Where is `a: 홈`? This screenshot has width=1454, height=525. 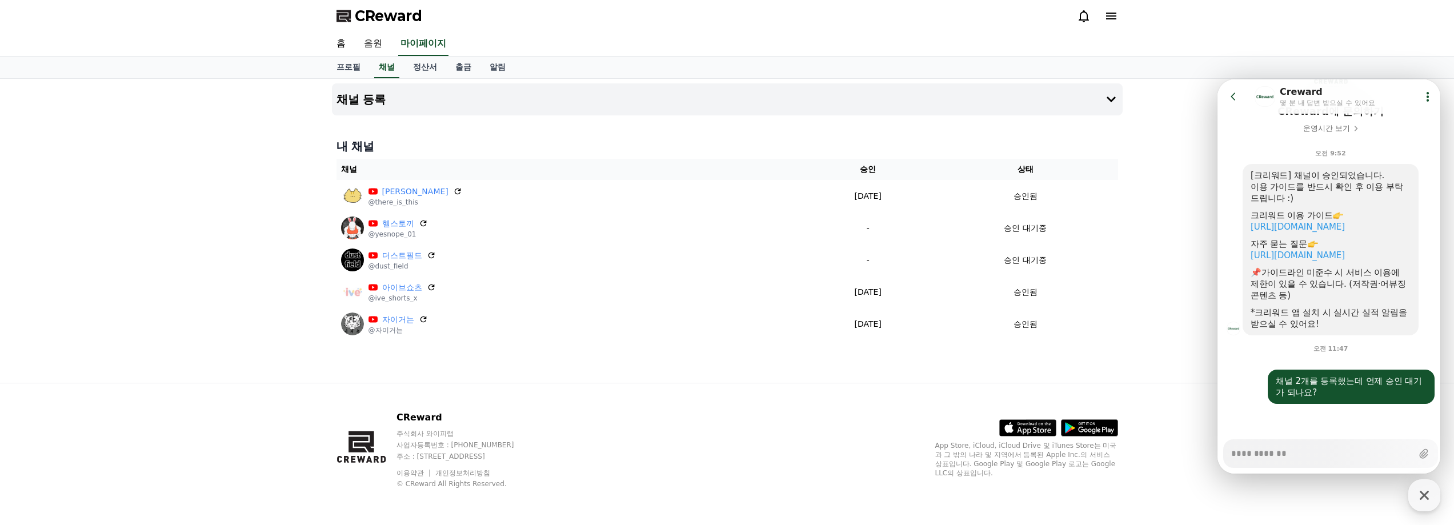
a: 홈 is located at coordinates (341, 44).